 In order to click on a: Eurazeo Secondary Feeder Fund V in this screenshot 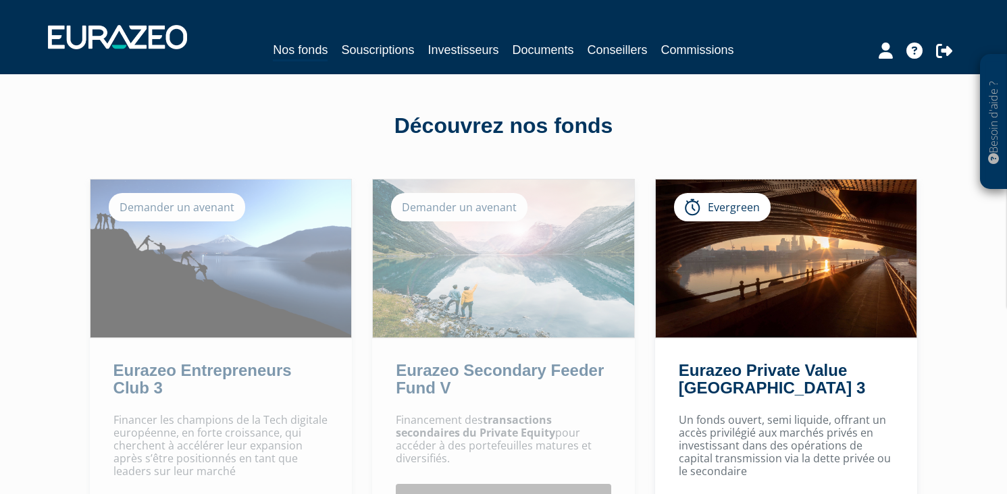, I will do `click(500, 379)`.